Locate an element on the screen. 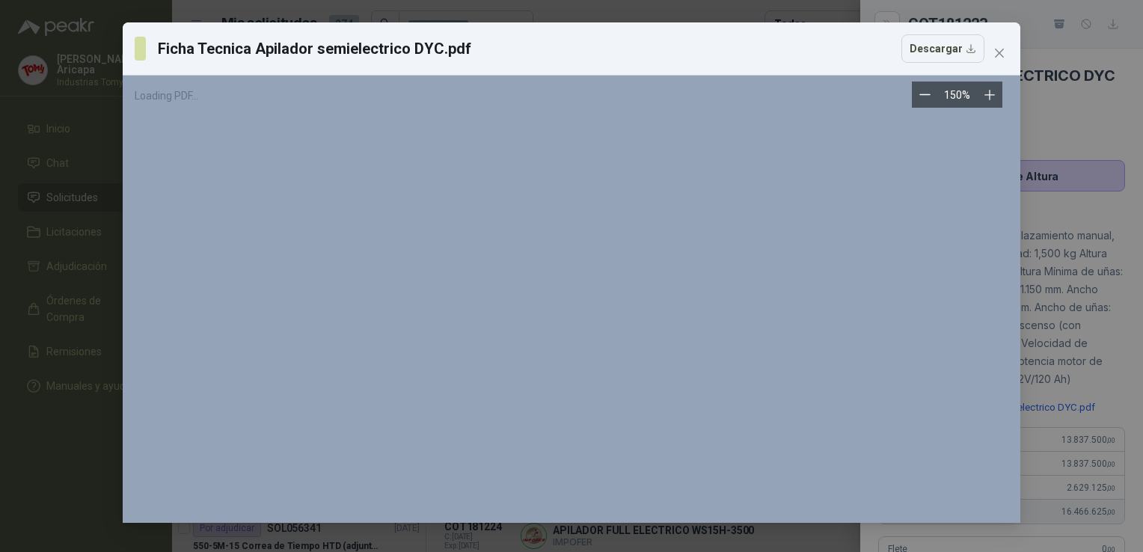 This screenshot has width=1143, height=552. button: Descargar is located at coordinates (942, 49).